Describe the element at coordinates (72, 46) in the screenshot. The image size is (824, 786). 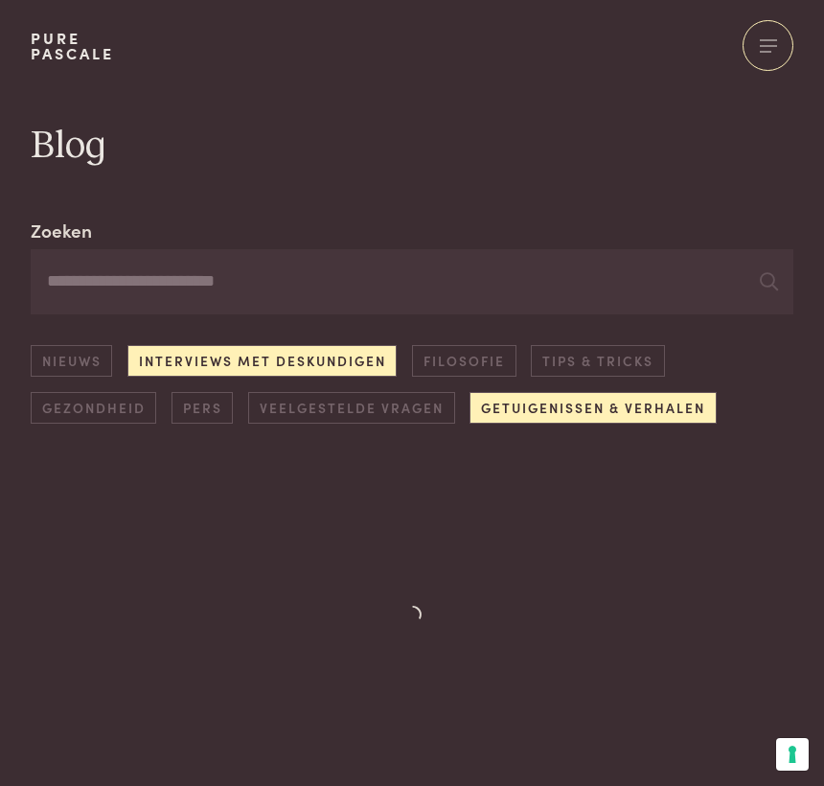
I see `a: PurePascale` at that location.